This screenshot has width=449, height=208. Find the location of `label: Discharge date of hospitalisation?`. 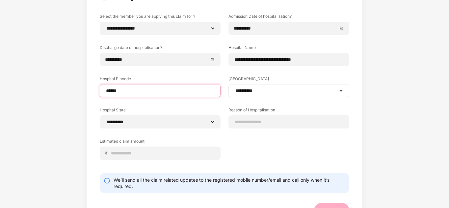

label: Discharge date of hospitalisation? is located at coordinates (160, 49).